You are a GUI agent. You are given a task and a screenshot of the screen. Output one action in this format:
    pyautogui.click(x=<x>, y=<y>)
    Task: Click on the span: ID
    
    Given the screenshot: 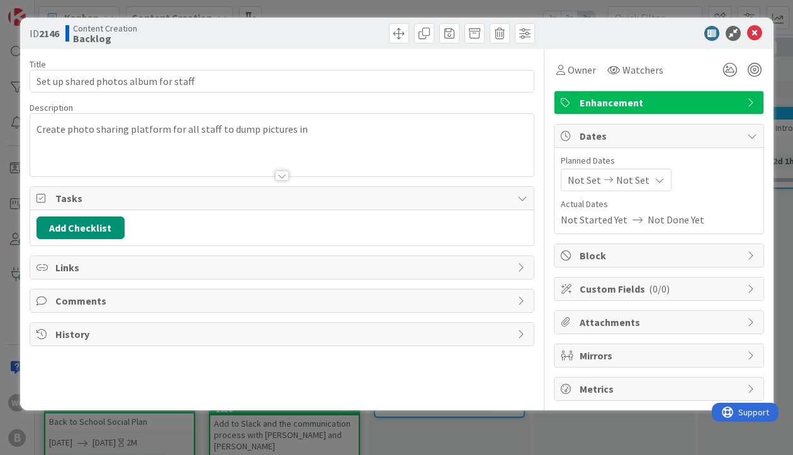 What is the action you would take?
    pyautogui.click(x=44, y=33)
    